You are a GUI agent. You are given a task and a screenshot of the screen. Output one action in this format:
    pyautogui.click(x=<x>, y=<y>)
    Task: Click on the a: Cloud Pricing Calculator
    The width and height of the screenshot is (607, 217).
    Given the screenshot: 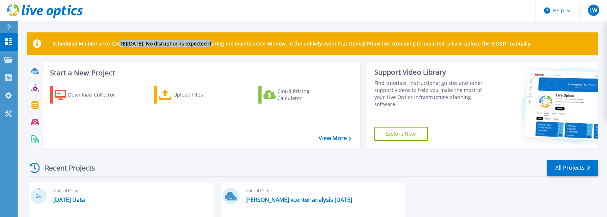 What is the action you would take?
    pyautogui.click(x=298, y=95)
    